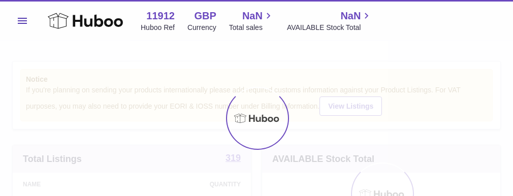 Image resolution: width=513 pixels, height=196 pixels. What do you see at coordinates (330, 21) in the screenshot?
I see `a: NaN AVAILABLE Stock Total` at bounding box center [330, 21].